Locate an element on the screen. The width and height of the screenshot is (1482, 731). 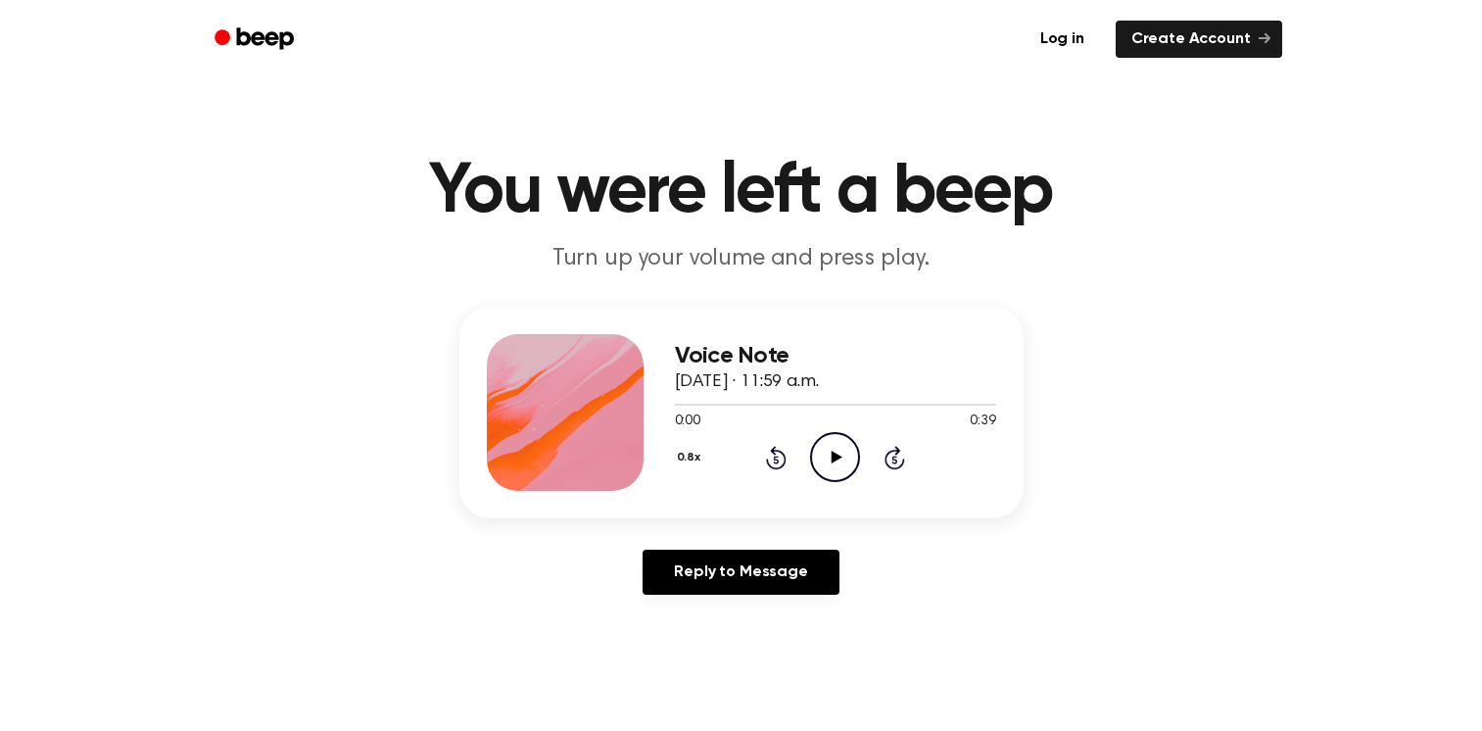
button: 0.8x is located at coordinates (692, 458).